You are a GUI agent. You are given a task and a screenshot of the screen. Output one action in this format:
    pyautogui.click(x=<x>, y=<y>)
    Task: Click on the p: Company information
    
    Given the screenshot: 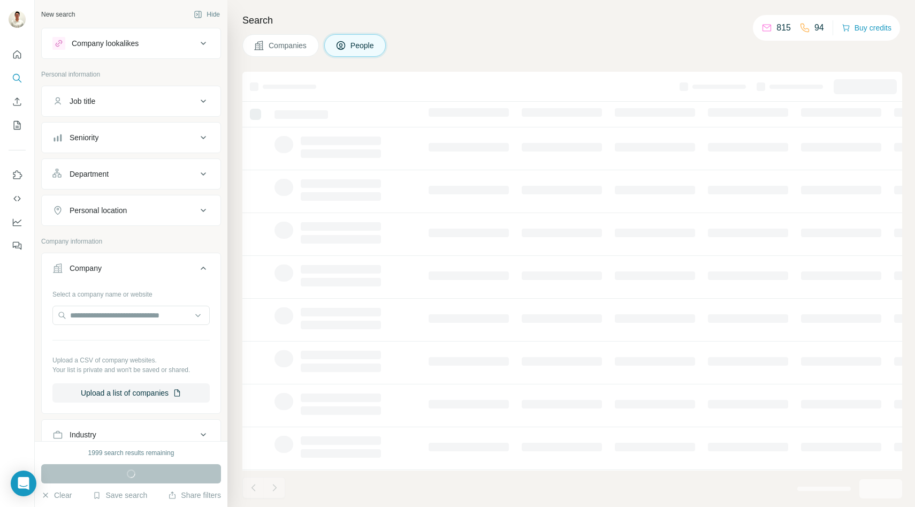 What is the action you would take?
    pyautogui.click(x=131, y=241)
    